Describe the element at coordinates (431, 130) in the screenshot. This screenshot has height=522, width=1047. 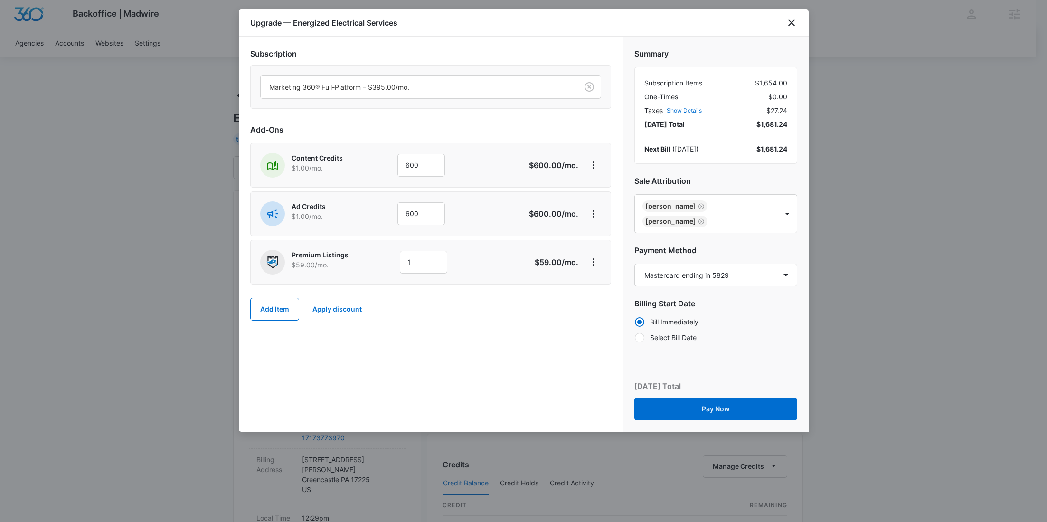
I see `h2: Add-Ons` at that location.